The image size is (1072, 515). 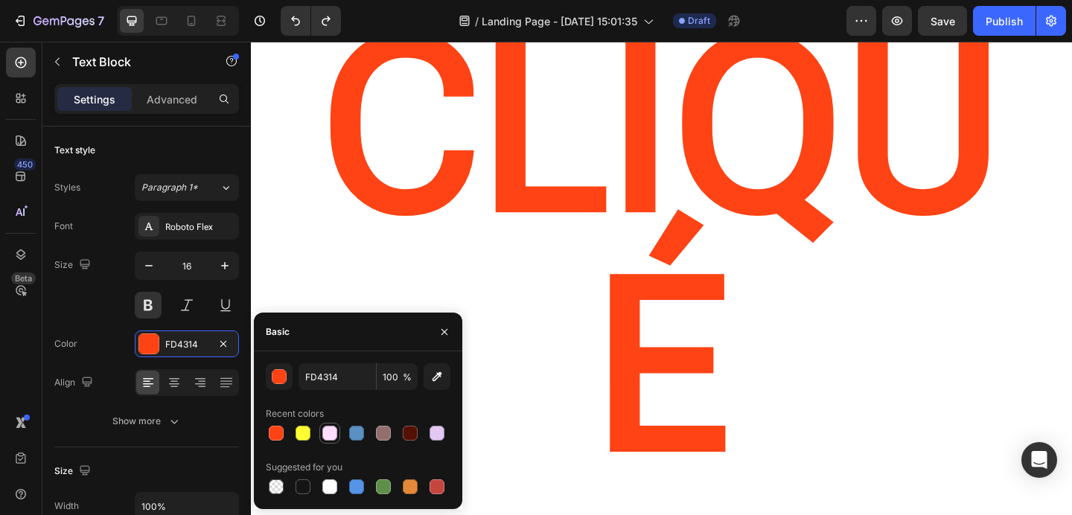 I want to click on div: Suggested for you, so click(x=304, y=467).